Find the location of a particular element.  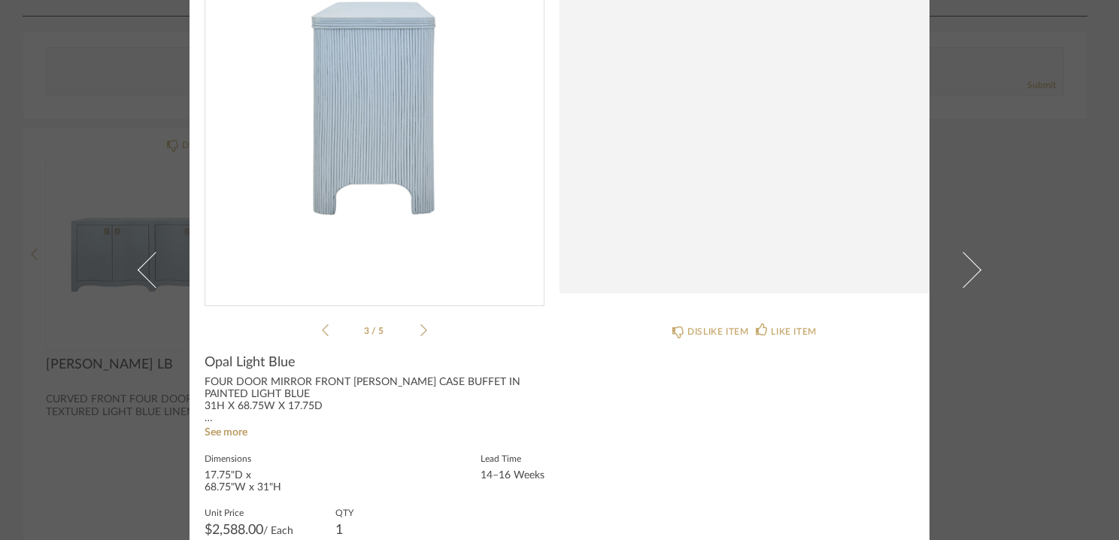

div: 17.75"D x 68.75"W x 31"H is located at coordinates (250, 482).